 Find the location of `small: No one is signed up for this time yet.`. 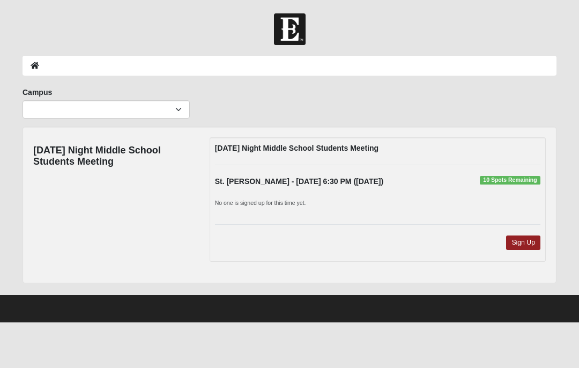

small: No one is signed up for this time yet. is located at coordinates (261, 203).